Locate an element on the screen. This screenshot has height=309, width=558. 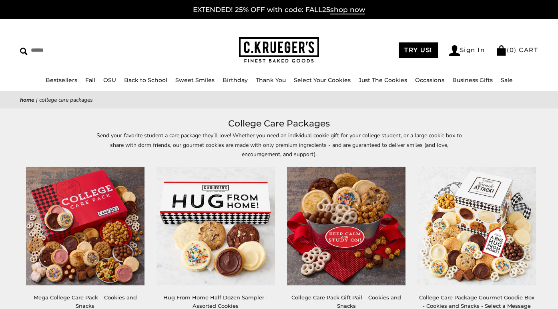
a: Sign In is located at coordinates (467, 50).